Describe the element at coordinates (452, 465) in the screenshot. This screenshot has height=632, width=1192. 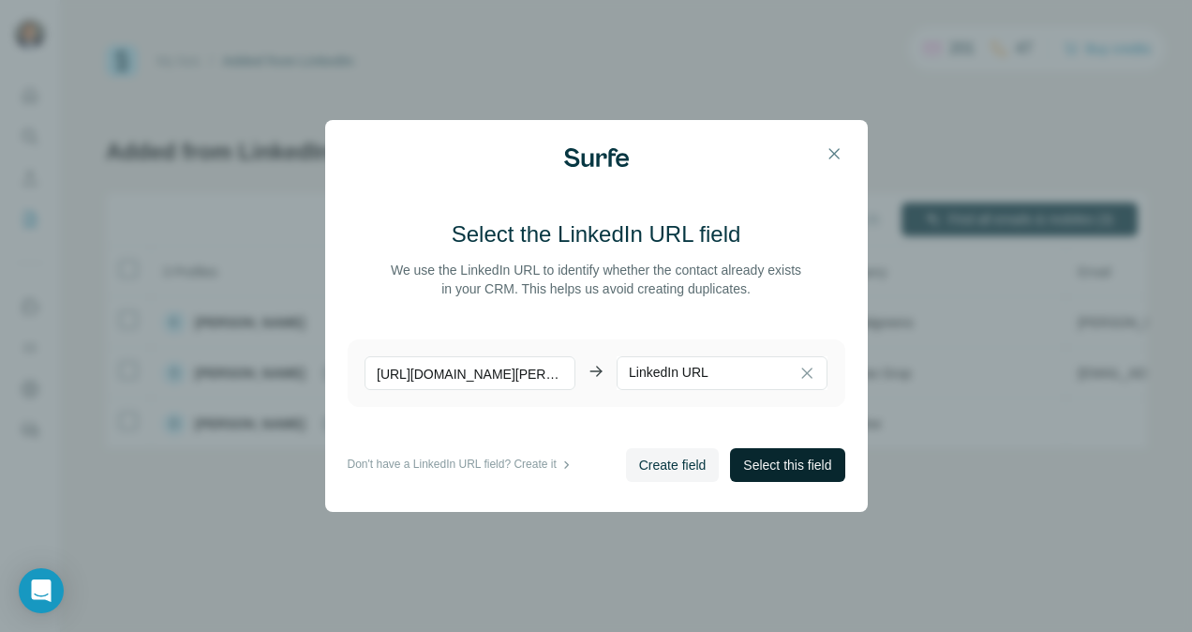
I see `p: Don't have a LinkedIn URL field? Create it` at that location.